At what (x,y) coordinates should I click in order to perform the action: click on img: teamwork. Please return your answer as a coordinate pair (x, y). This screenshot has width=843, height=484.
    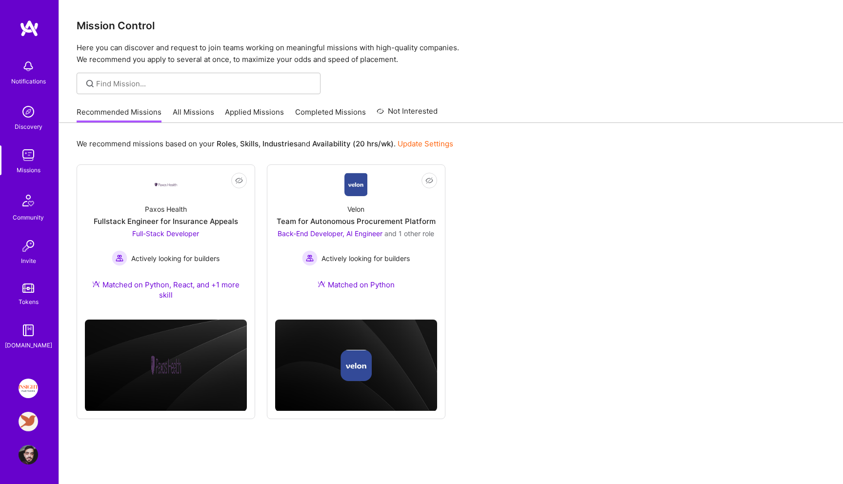
    Looking at the image, I should click on (28, 155).